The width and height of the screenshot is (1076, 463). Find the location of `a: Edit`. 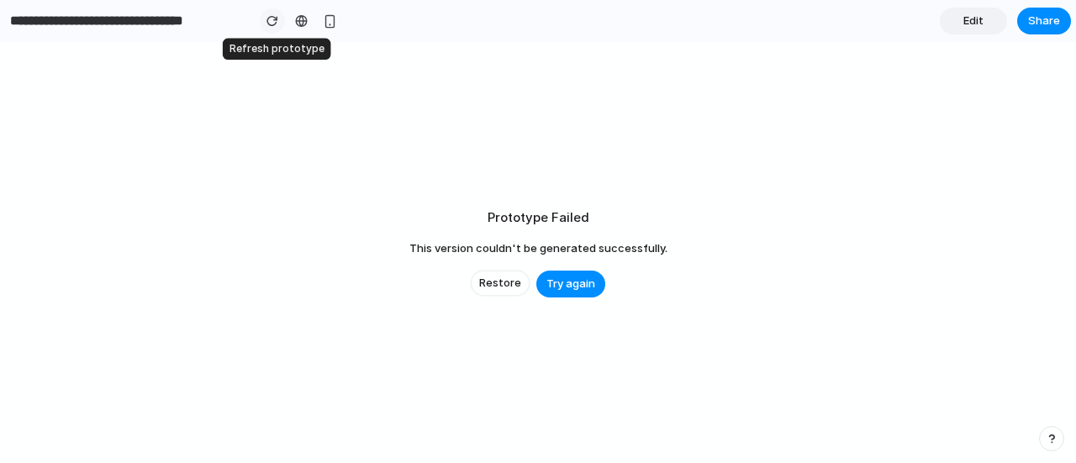

a: Edit is located at coordinates (974, 21).